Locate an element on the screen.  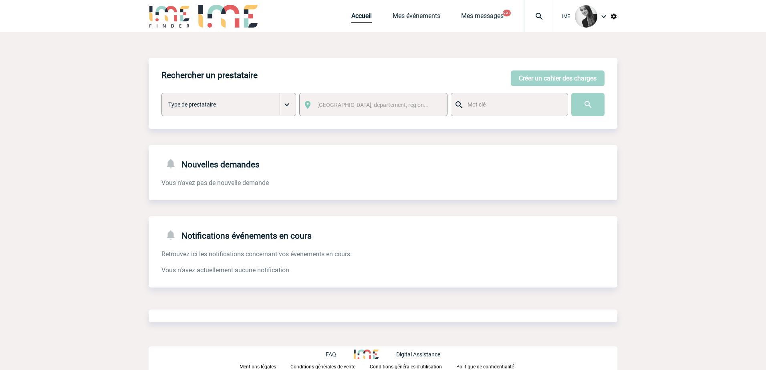
a: Mes événements is located at coordinates (416, 18).